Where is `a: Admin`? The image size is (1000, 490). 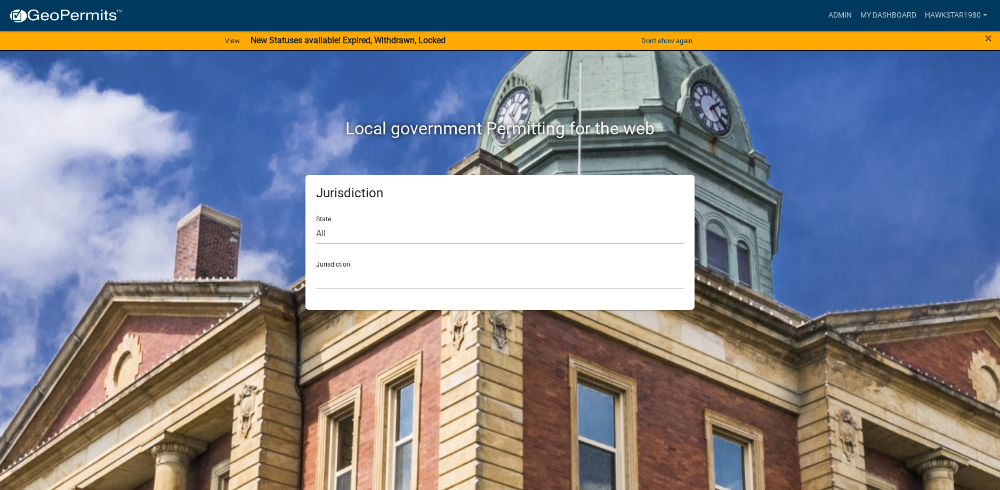 a: Admin is located at coordinates (840, 15).